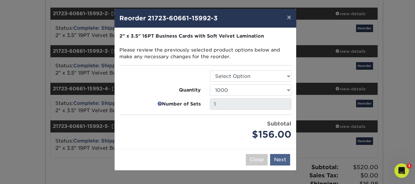 The height and width of the screenshot is (184, 415). I want to click on strong: 2" x 3.5" 16PT Business Cards with Soft Velvet Lamination, so click(192, 36).